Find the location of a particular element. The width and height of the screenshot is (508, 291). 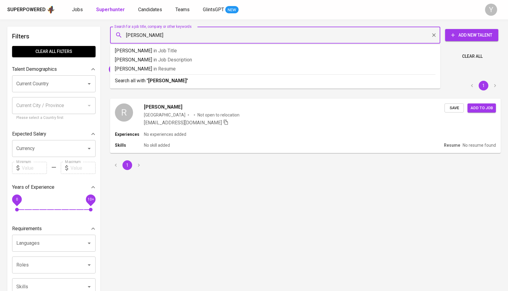

span: Save is located at coordinates (454, 108).